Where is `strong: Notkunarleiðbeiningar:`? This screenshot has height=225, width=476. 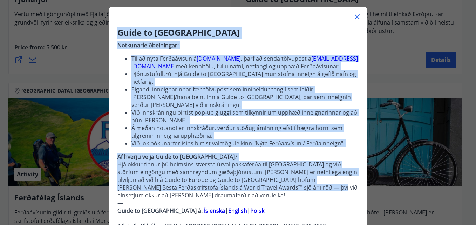 strong: Notkunarleiðbeiningar: is located at coordinates (148, 45).